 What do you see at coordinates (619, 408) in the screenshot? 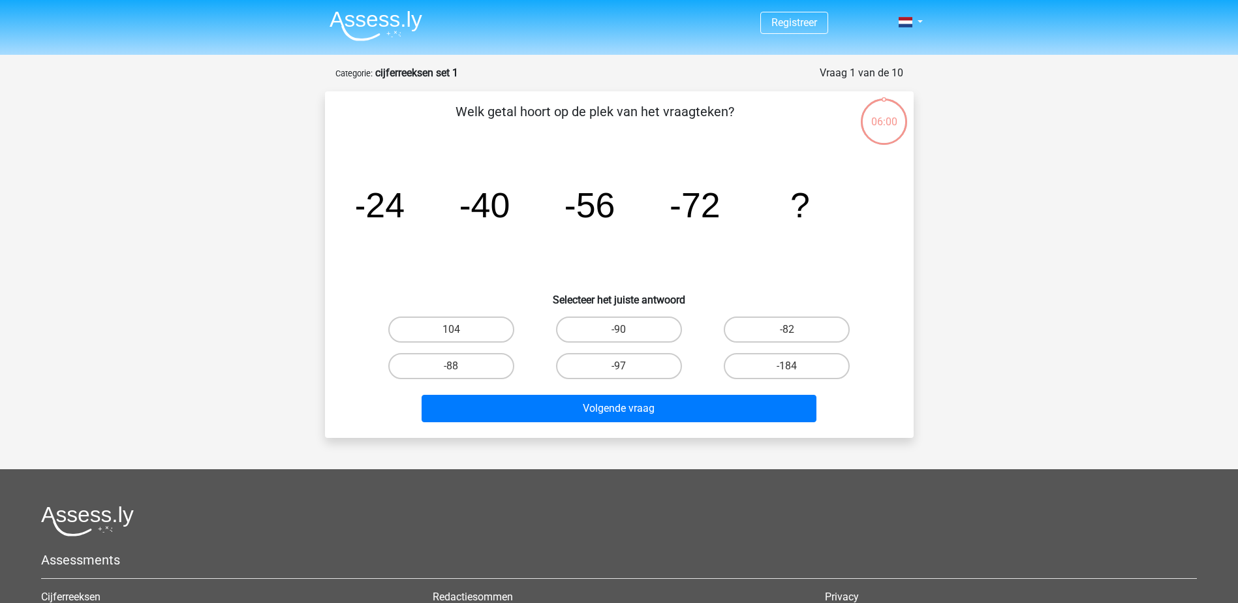
I see `button: Volgende vraag` at bounding box center [619, 408].